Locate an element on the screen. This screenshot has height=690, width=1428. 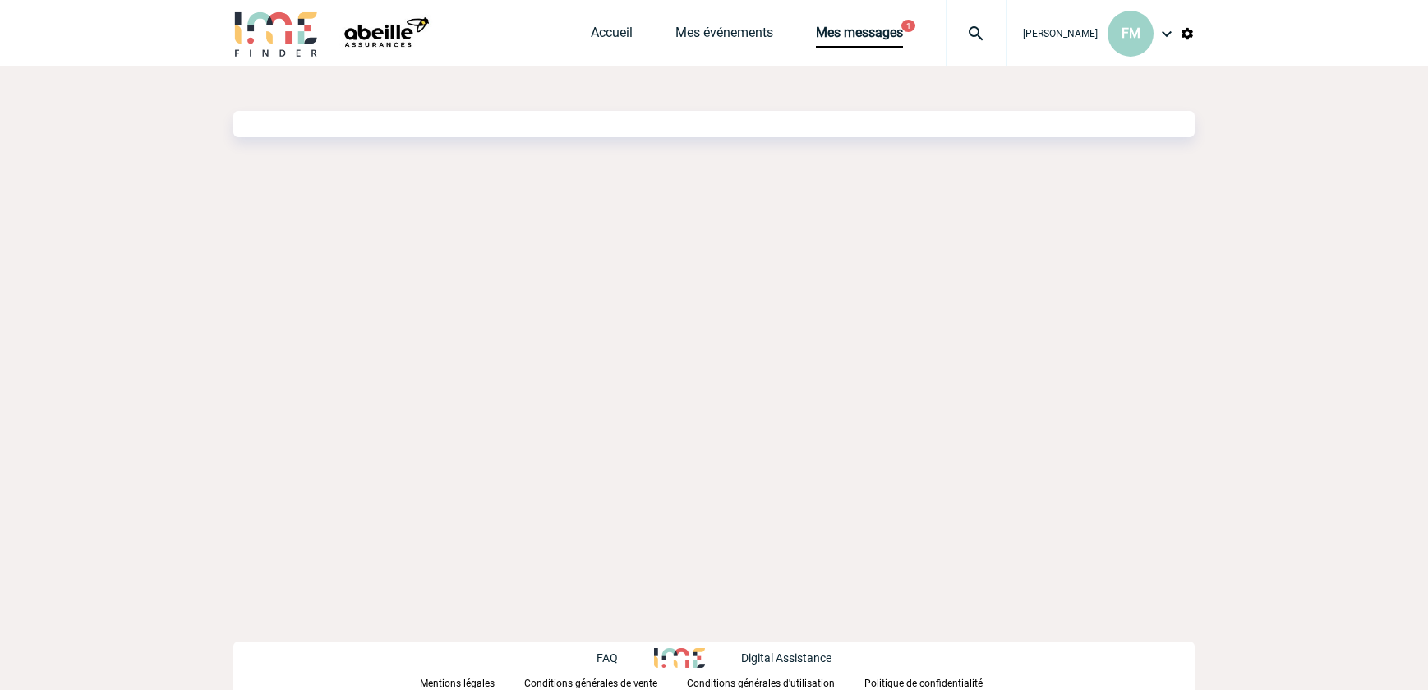
p: Digital Assistance is located at coordinates (787, 658).